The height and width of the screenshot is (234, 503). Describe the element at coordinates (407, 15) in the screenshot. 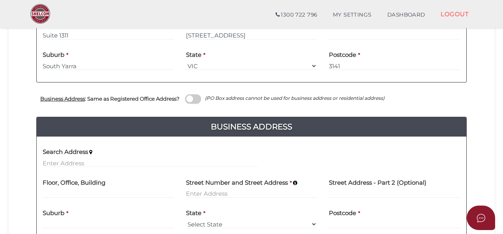

I see `a: DASHBOARD` at that location.